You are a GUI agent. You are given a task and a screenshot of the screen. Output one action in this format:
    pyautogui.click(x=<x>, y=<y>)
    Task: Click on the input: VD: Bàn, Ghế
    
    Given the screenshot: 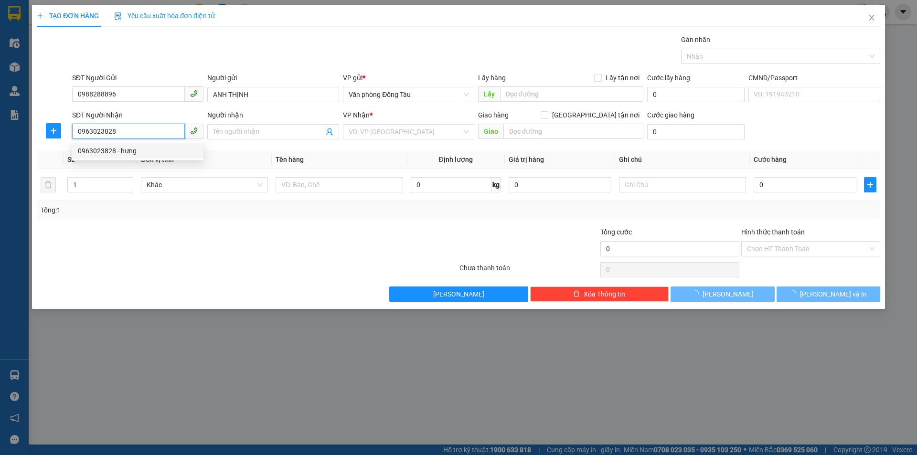 What is the action you would take?
    pyautogui.click(x=339, y=185)
    